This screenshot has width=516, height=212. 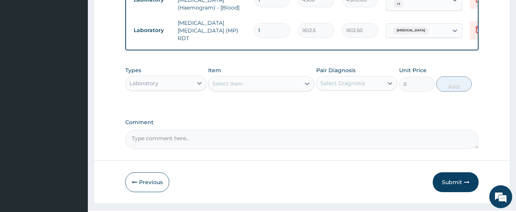 I want to click on div: Chat with us now, so click(x=84, y=48).